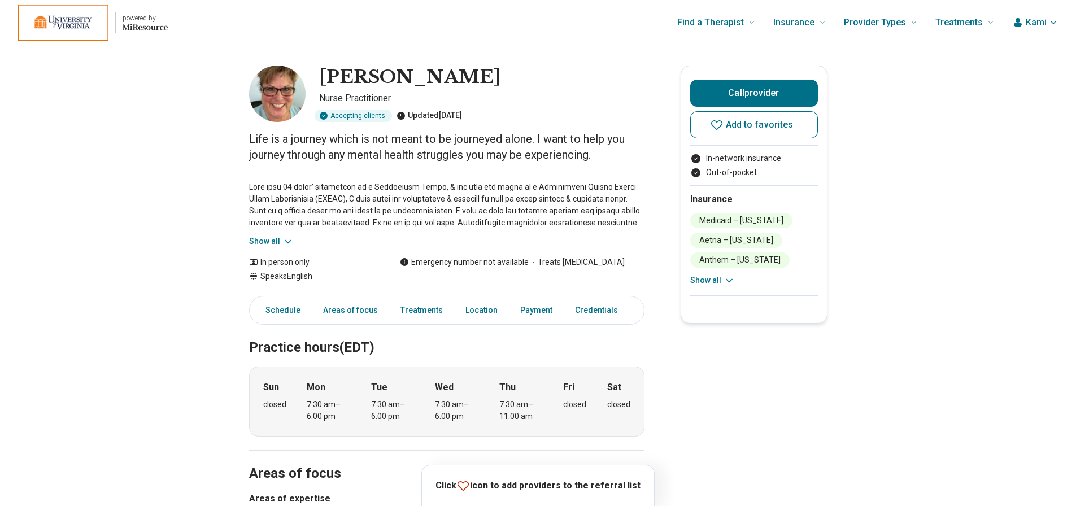 This screenshot has height=506, width=1076. Describe the element at coordinates (754, 125) in the screenshot. I see `button: Add to favorites` at that location.